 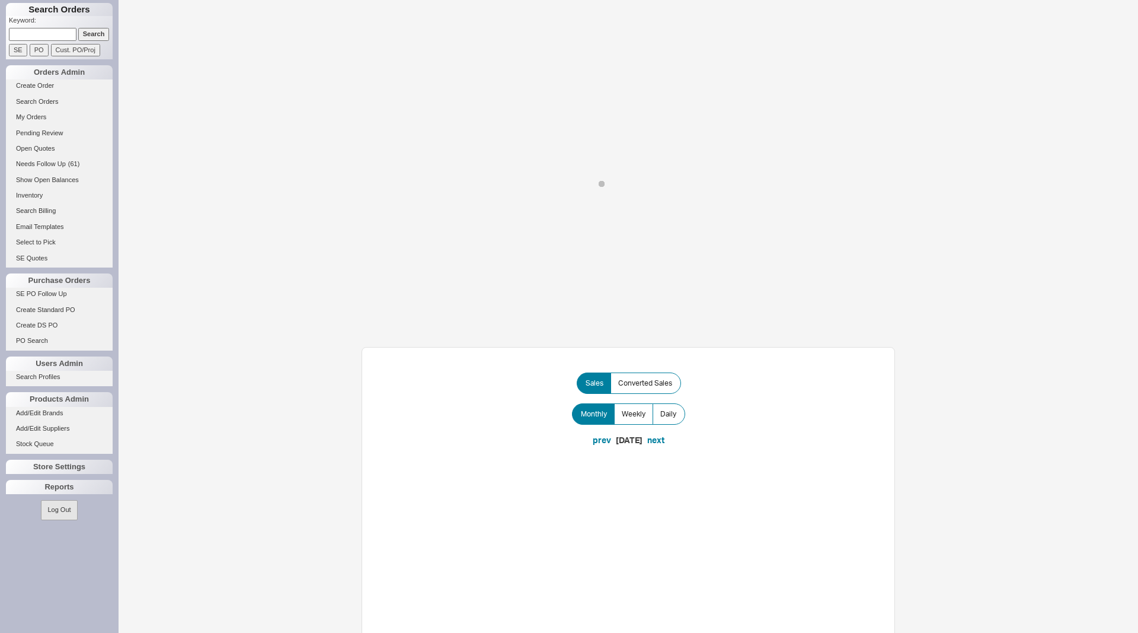 I want to click on a: SE Quotes, so click(x=59, y=258).